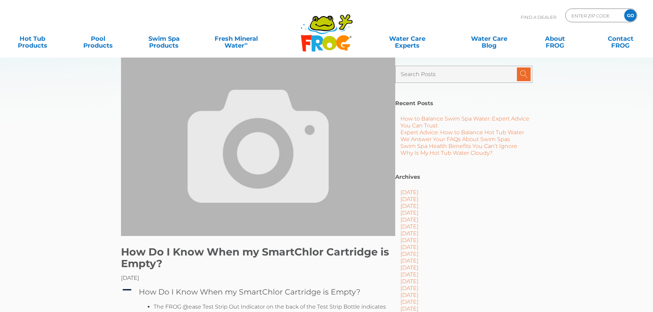 This screenshot has height=312, width=653. What do you see at coordinates (249, 292) in the screenshot?
I see `h4: How Do I Know When my SmartChlor Cartridge is Empty?` at bounding box center [249, 292].